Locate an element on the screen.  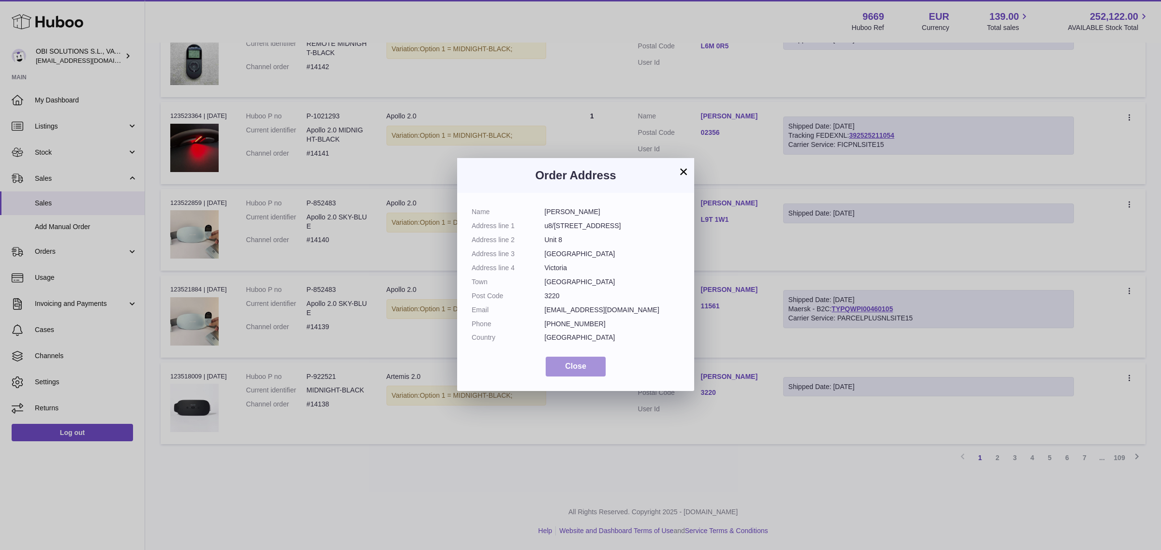
dt: Address line 4 is located at coordinates (508, 268).